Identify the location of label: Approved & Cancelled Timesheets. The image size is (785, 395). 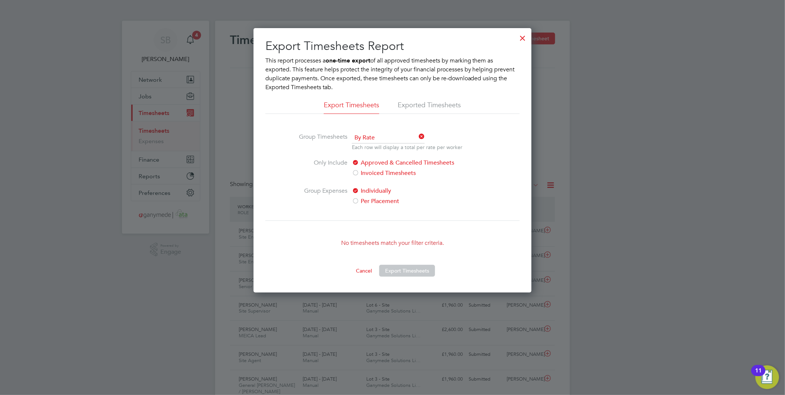
(414, 163).